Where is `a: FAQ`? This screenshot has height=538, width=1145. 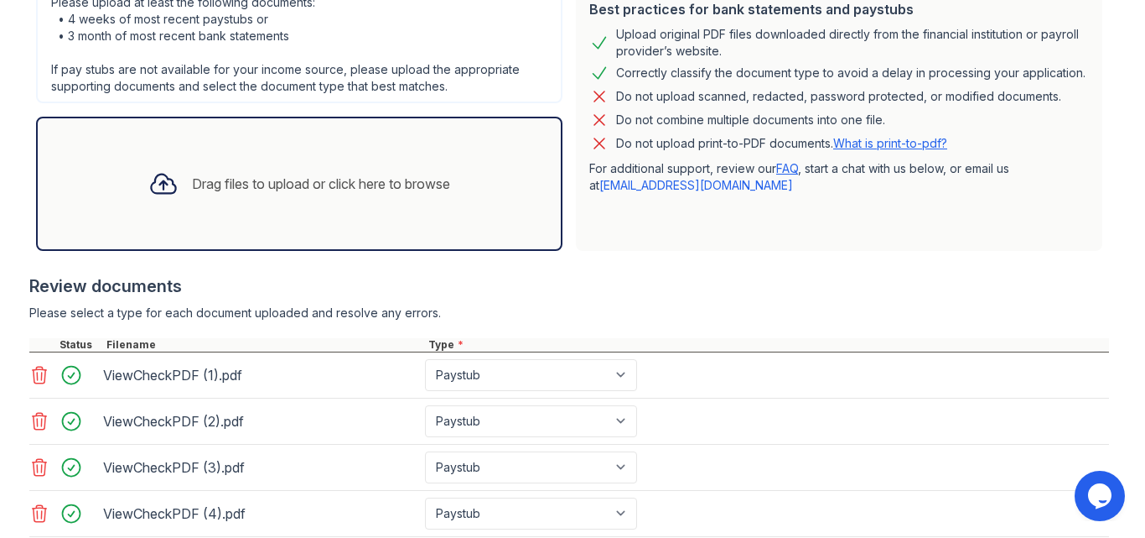
a: FAQ is located at coordinates (787, 168).